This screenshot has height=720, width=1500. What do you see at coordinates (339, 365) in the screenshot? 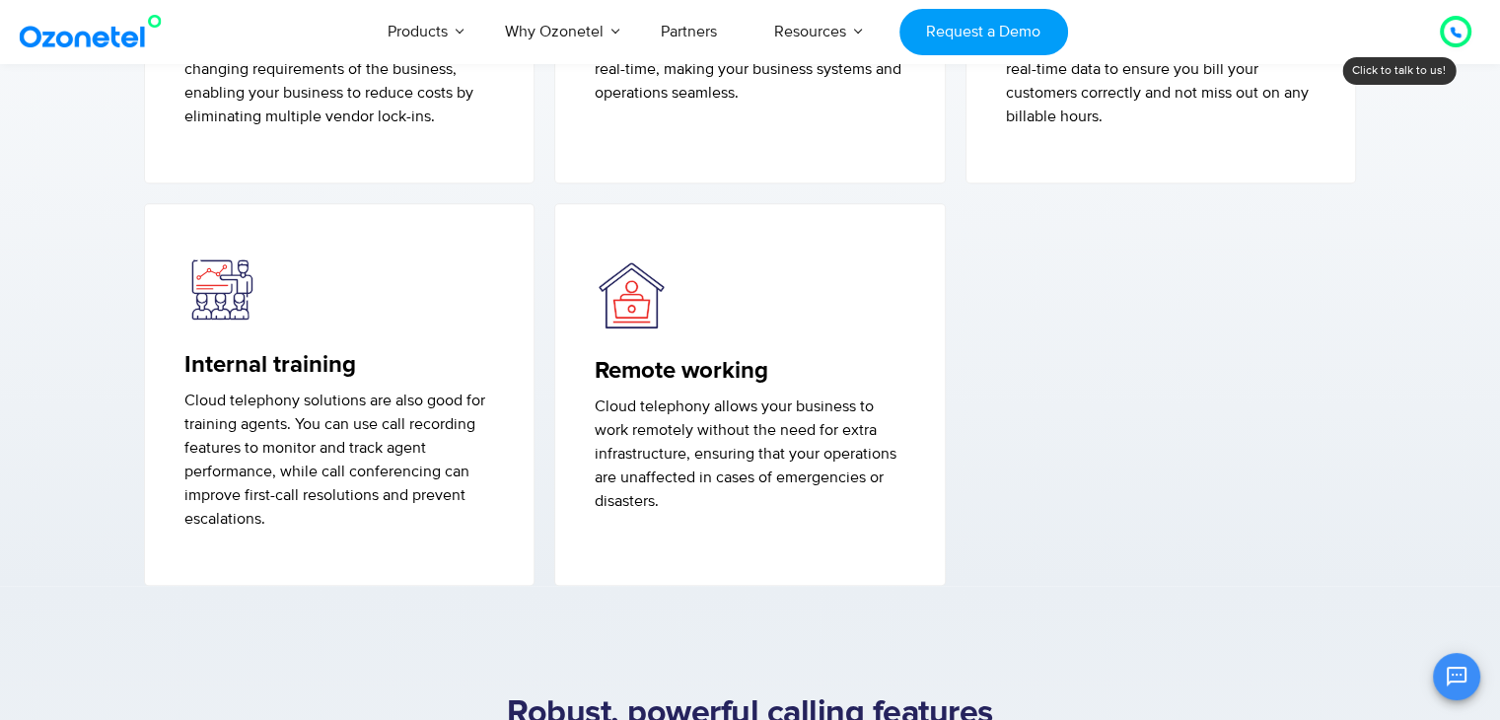
I see `h5: Internal training` at bounding box center [339, 365].